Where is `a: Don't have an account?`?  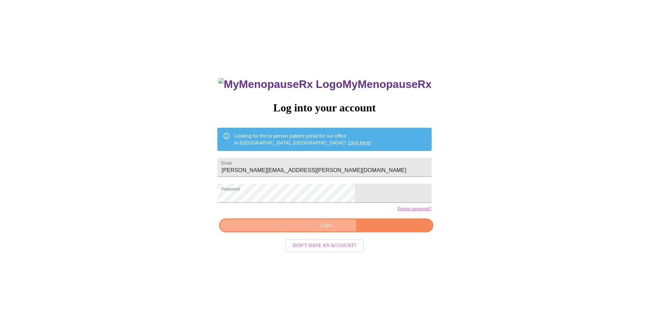 a: Don't have an account? is located at coordinates (324, 245).